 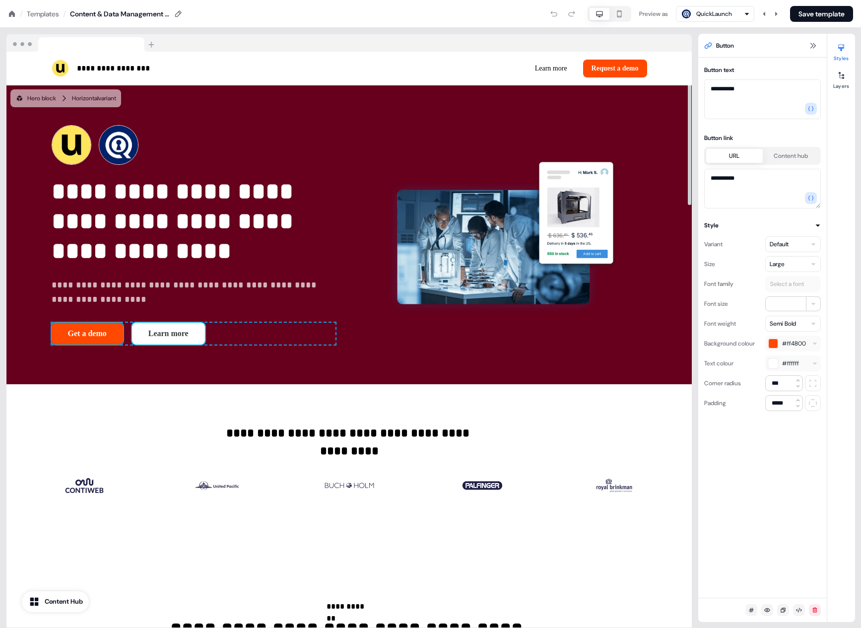 I want to click on button: URL, so click(x=735, y=156).